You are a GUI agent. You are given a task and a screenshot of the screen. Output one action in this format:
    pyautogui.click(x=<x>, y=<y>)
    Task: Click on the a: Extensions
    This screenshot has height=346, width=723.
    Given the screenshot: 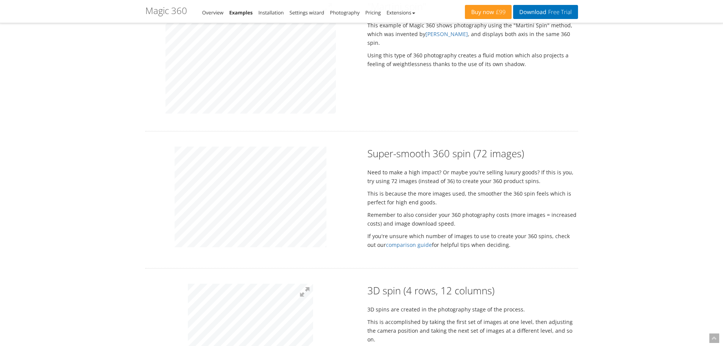 What is the action you would take?
    pyautogui.click(x=401, y=13)
    